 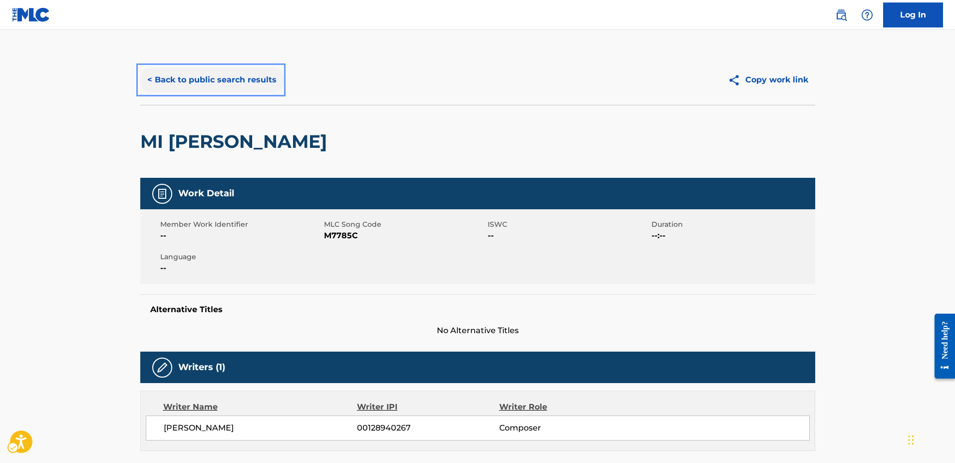 I want to click on img: Copy work link, so click(x=736, y=80).